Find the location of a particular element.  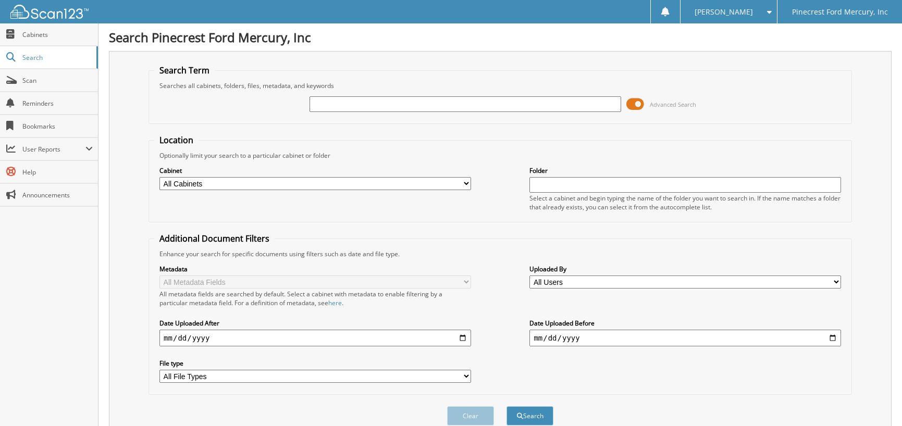

span: Search is located at coordinates (57, 57).